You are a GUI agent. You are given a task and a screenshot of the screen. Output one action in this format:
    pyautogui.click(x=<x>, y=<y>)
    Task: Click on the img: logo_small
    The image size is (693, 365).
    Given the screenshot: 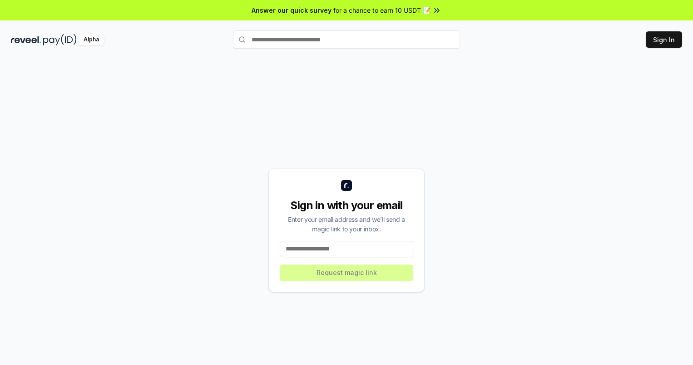 What is the action you would take?
    pyautogui.click(x=347, y=185)
    